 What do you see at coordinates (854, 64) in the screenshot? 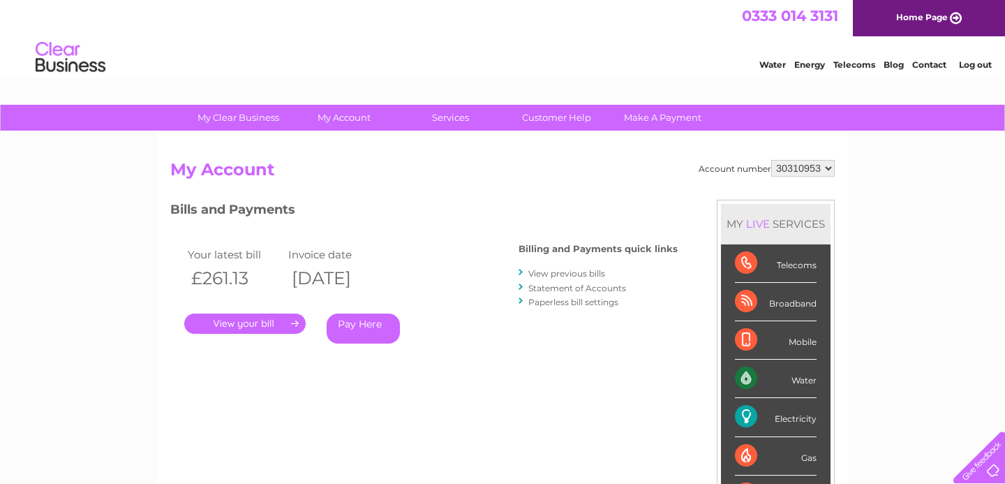
I see `a: Telecoms` at bounding box center [854, 64].